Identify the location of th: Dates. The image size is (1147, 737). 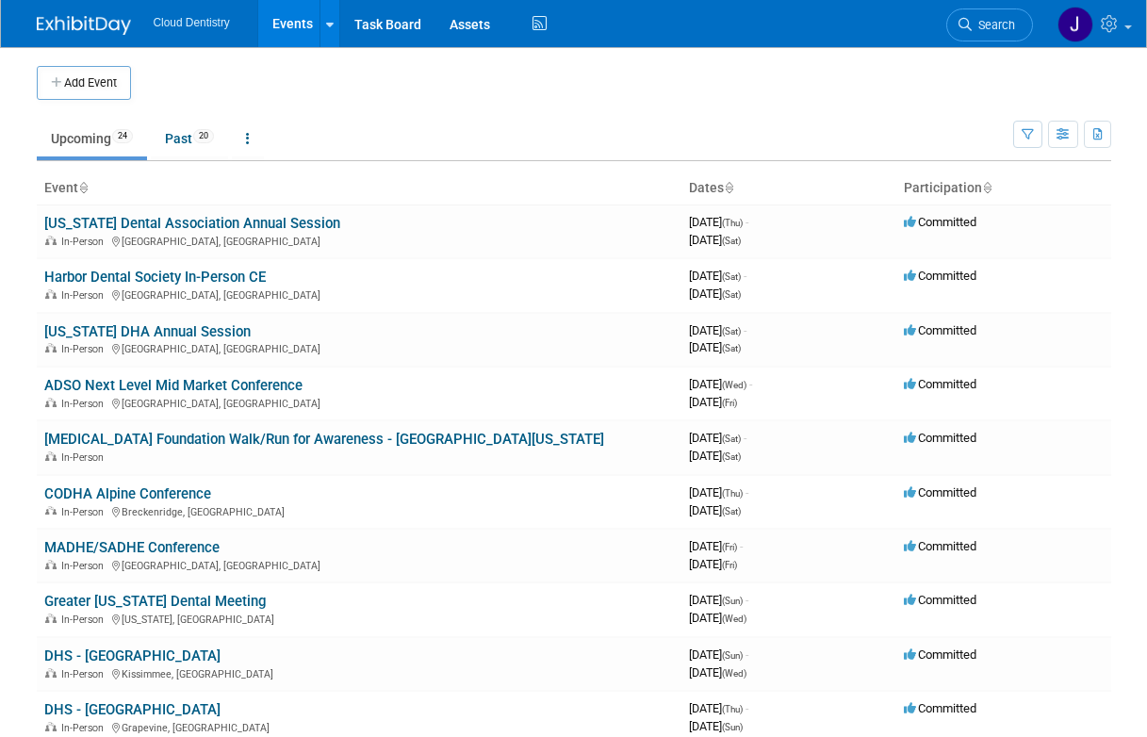
(789, 188).